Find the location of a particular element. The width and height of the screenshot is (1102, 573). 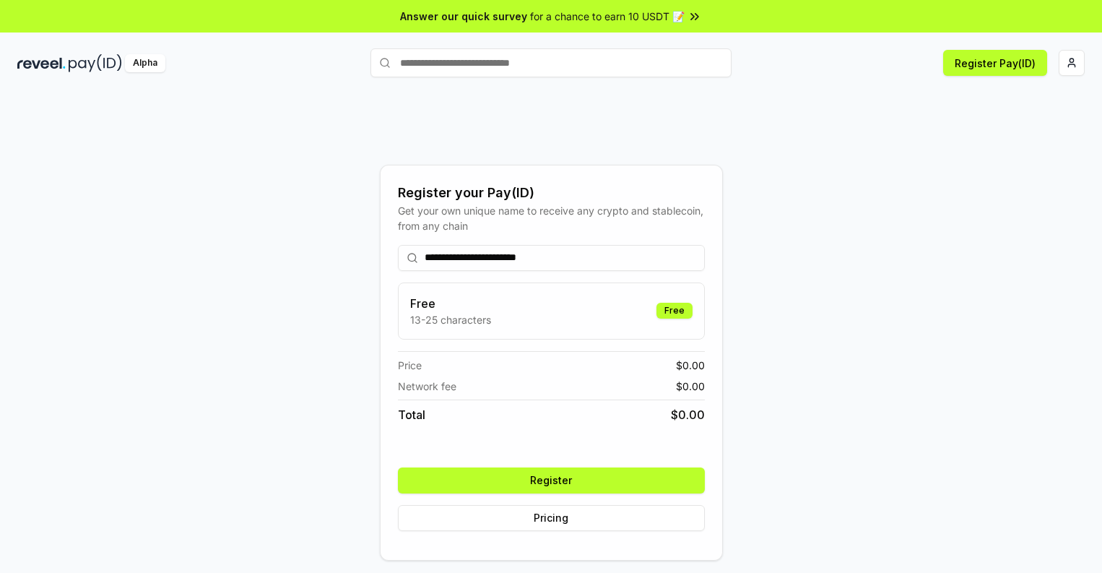

div: Alpha is located at coordinates (145, 63).